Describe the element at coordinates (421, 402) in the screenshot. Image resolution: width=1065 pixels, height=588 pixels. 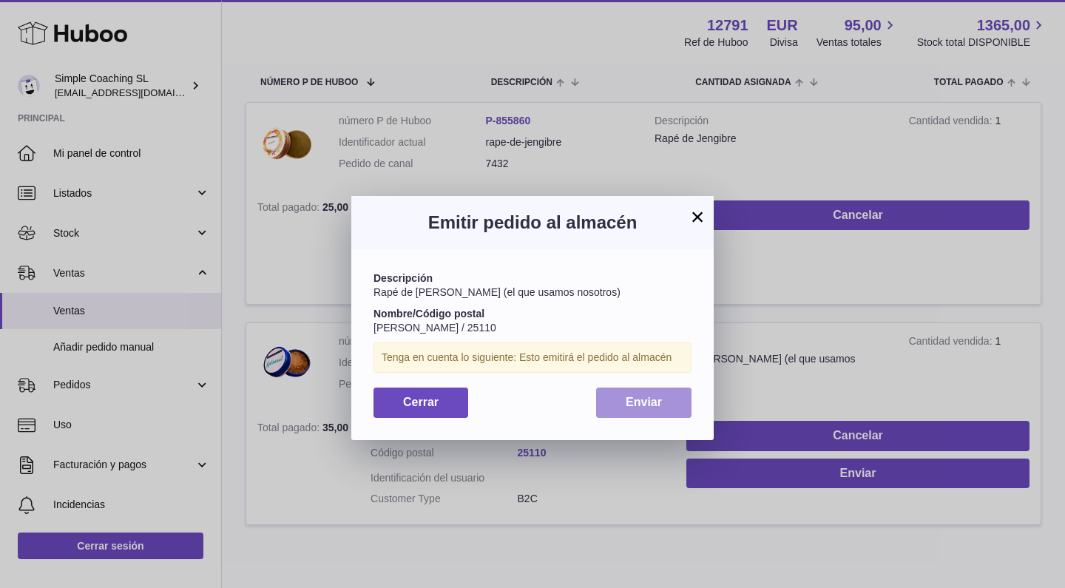
I see `button: Cerrar` at that location.